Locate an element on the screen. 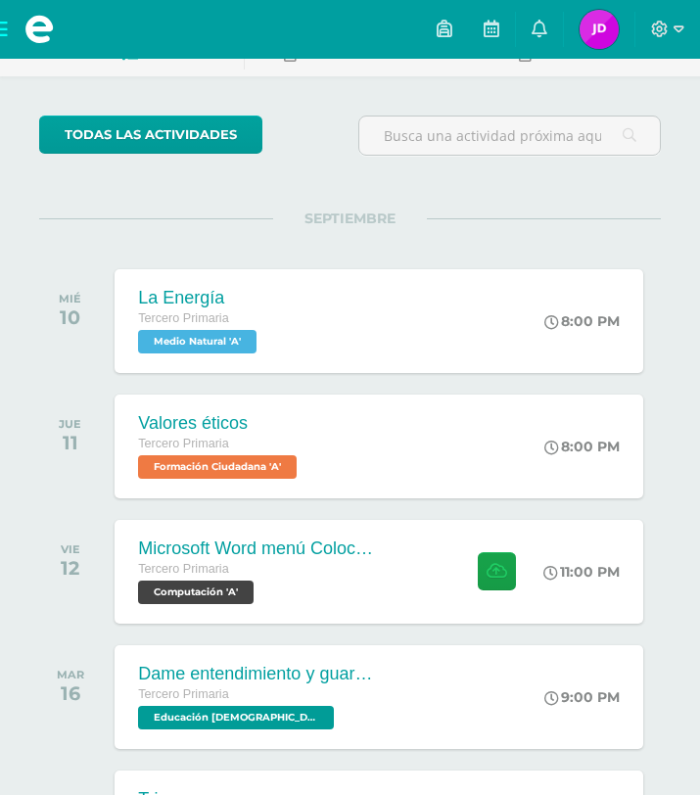 This screenshot has height=795, width=700. span: Medio Natural 'A' is located at coordinates (197, 342).